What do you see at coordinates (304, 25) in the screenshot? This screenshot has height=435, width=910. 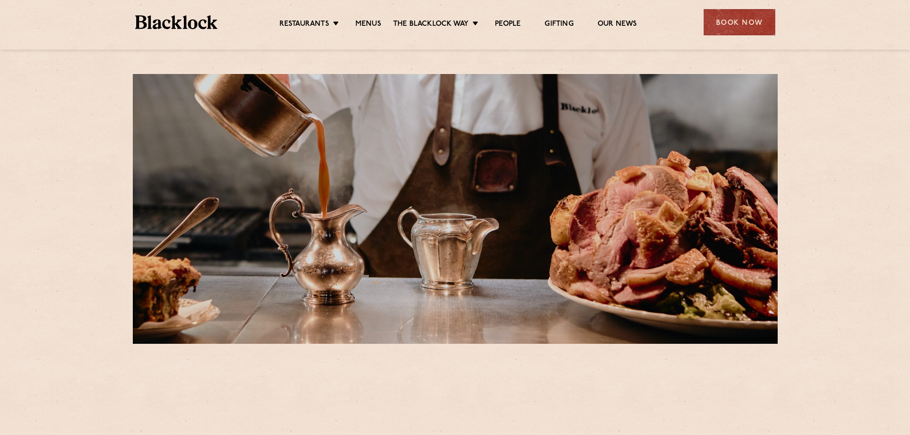 I see `a: Restaurants` at bounding box center [304, 25].